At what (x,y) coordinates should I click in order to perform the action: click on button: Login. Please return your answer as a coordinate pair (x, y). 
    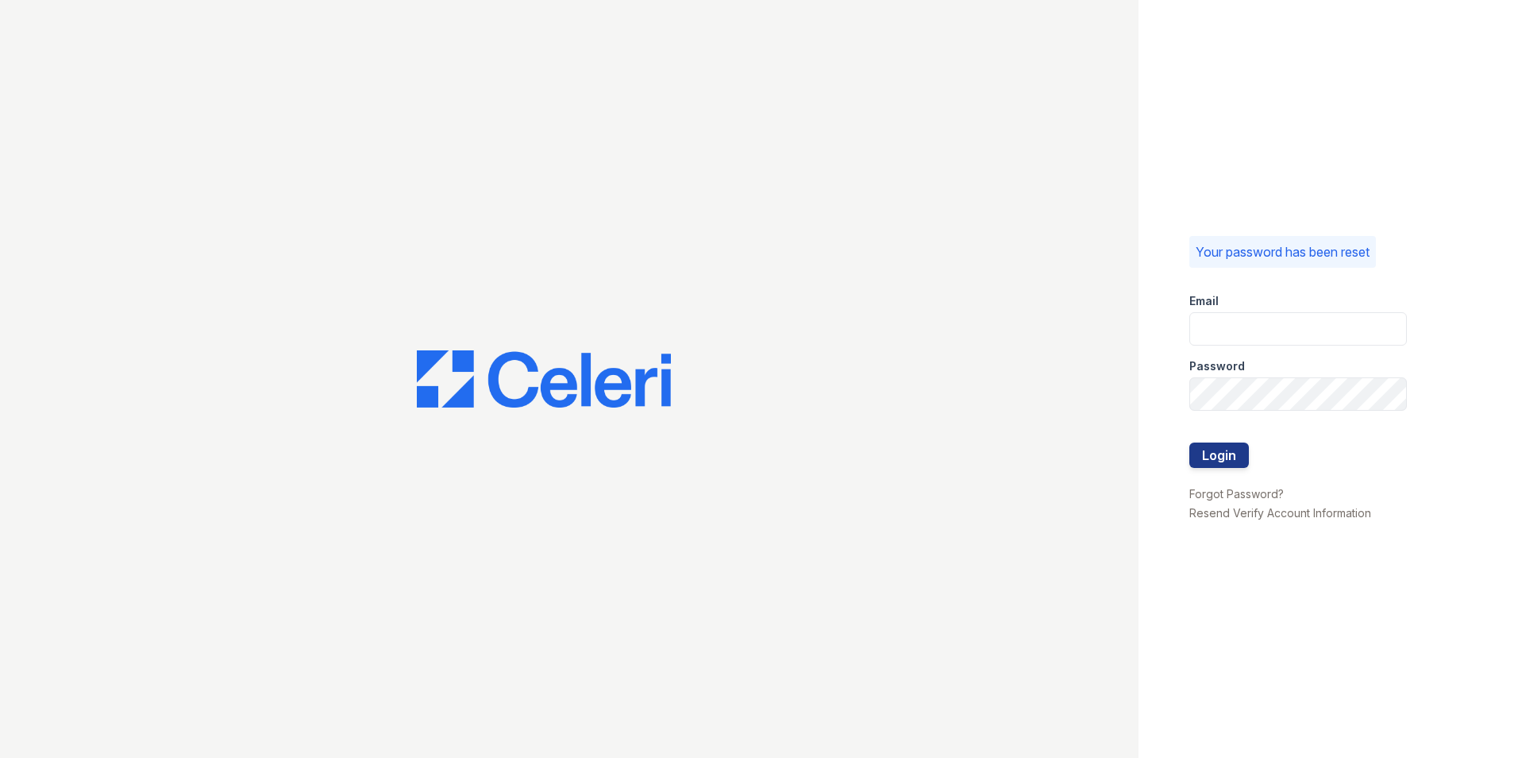
    Looking at the image, I should click on (1219, 455).